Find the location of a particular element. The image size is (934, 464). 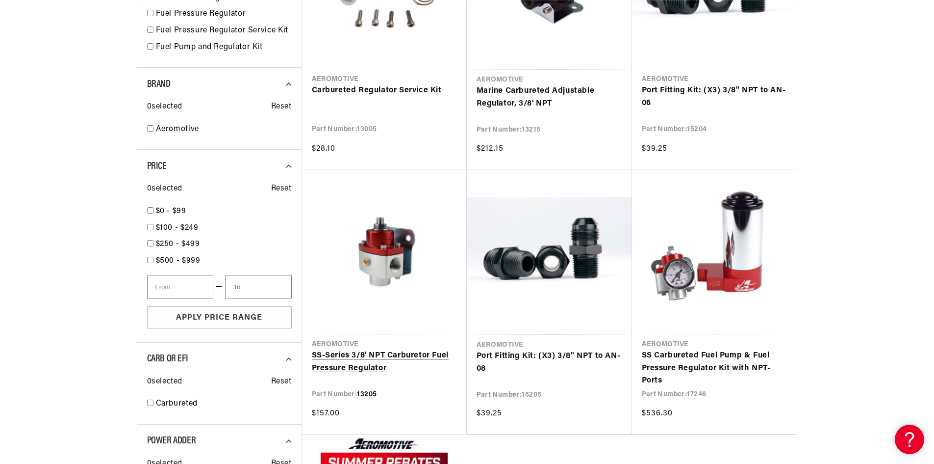

a: SS-Series 3/8' NPT Carburetor Fuel Pressure Regulator is located at coordinates (385, 362).